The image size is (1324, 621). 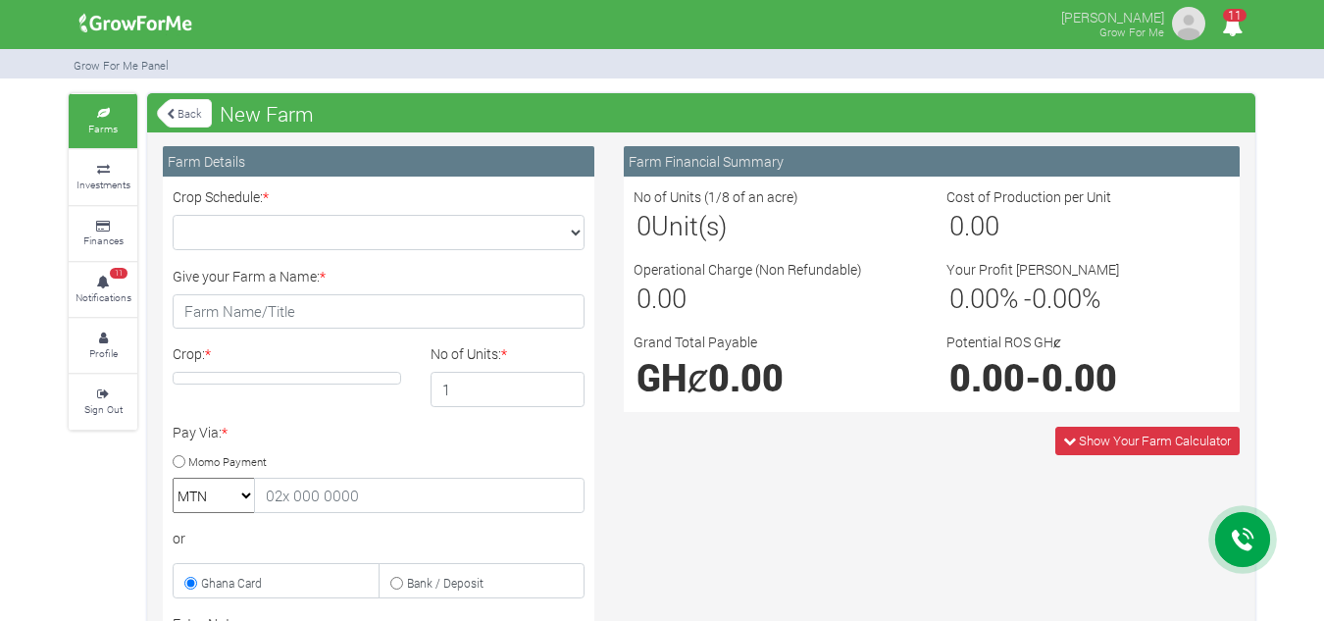 What do you see at coordinates (184, 113) in the screenshot?
I see `a: Back` at bounding box center [184, 113].